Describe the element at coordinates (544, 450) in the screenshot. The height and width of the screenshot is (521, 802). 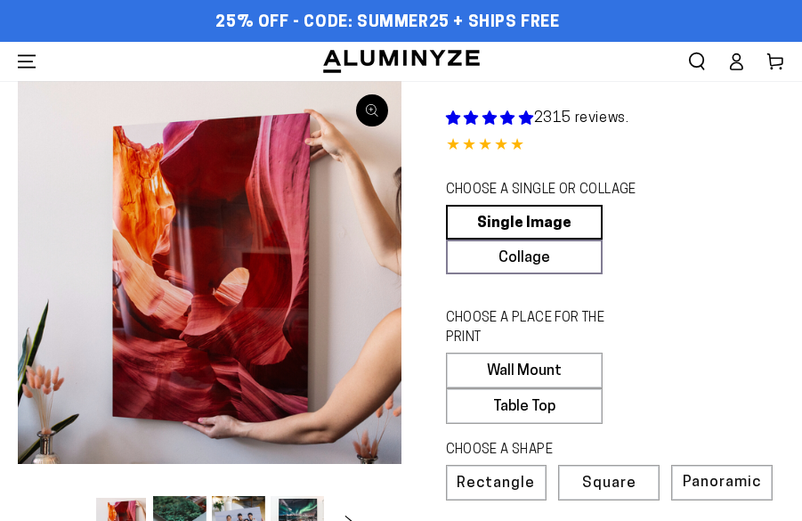
I see `legend: CHOOSE A SHAPE` at that location.